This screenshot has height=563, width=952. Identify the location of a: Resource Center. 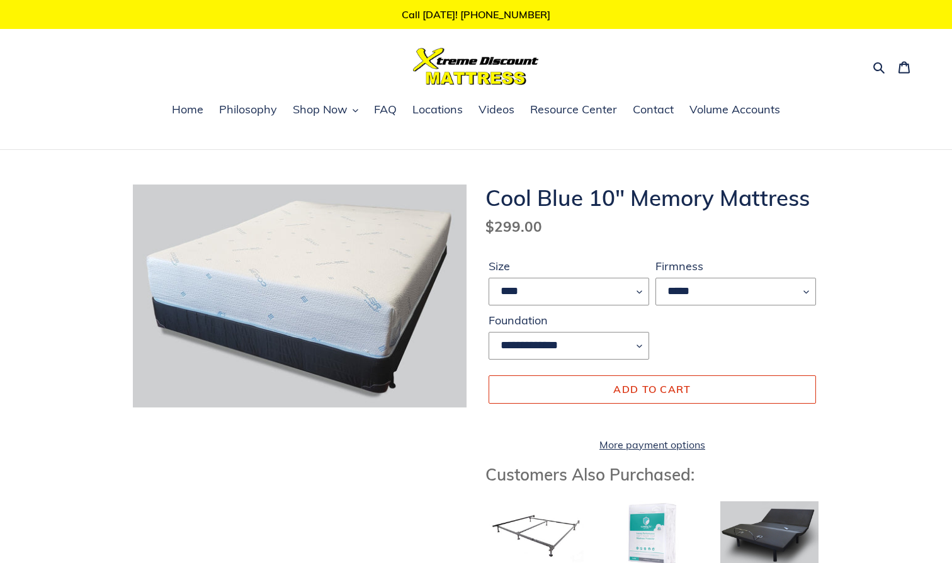
(574, 110).